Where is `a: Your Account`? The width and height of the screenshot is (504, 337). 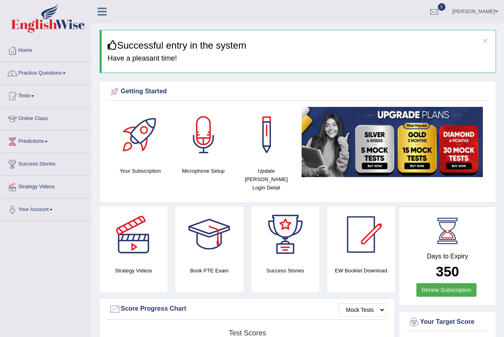
a: Your Account is located at coordinates (46, 208).